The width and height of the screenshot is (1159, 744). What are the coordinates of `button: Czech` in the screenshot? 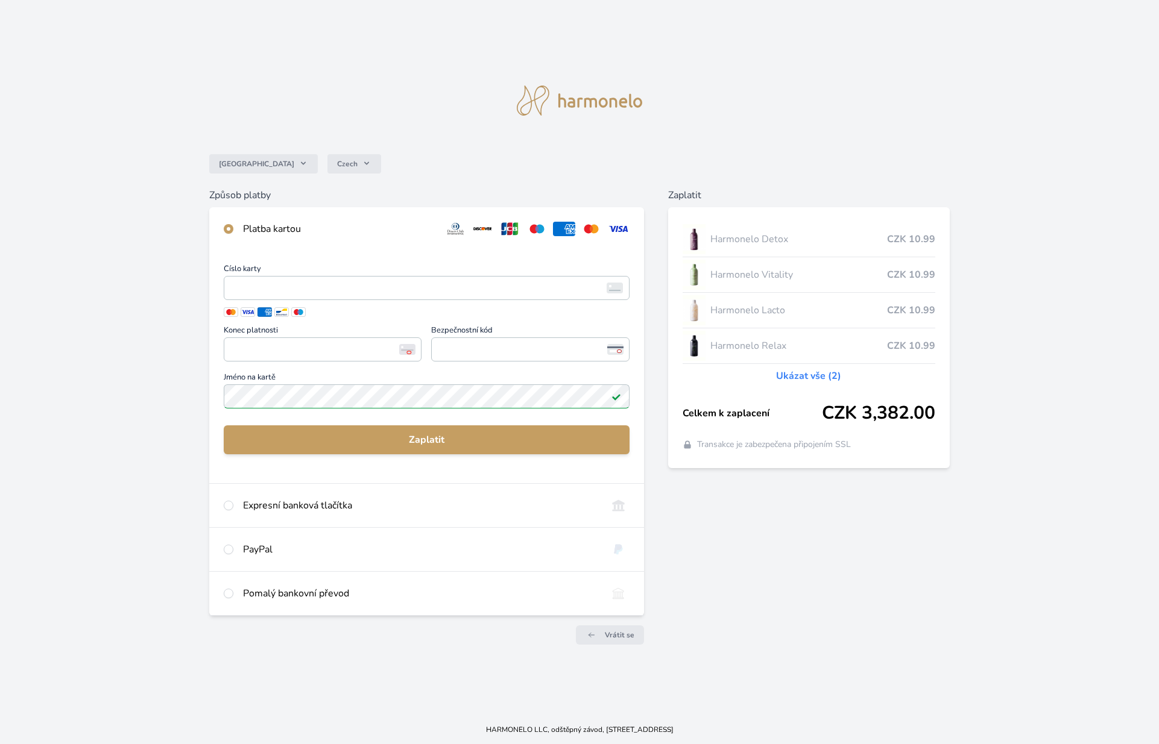 It's located at (354, 164).